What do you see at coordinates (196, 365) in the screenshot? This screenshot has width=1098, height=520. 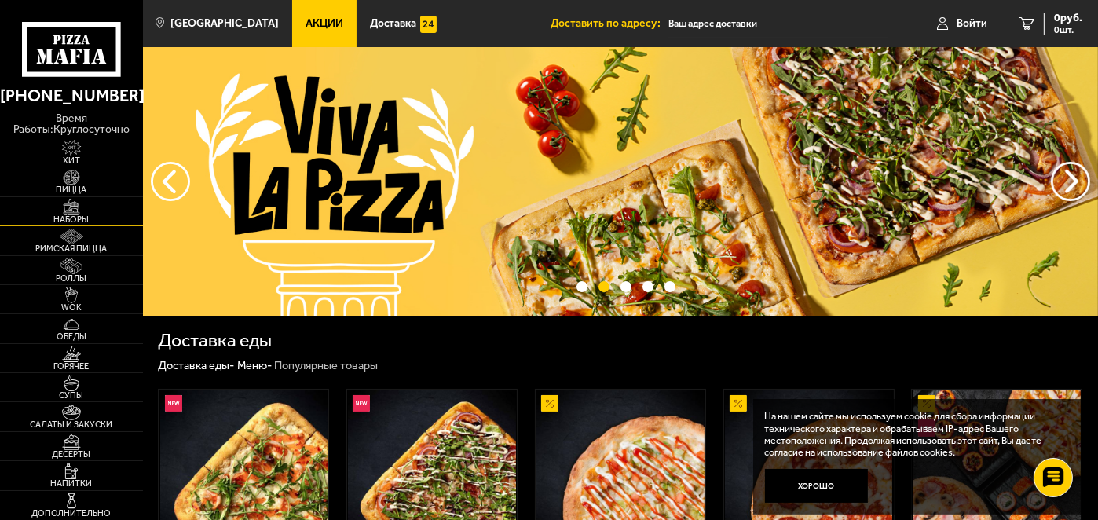 I see `a: Доставка еды-` at bounding box center [196, 365].